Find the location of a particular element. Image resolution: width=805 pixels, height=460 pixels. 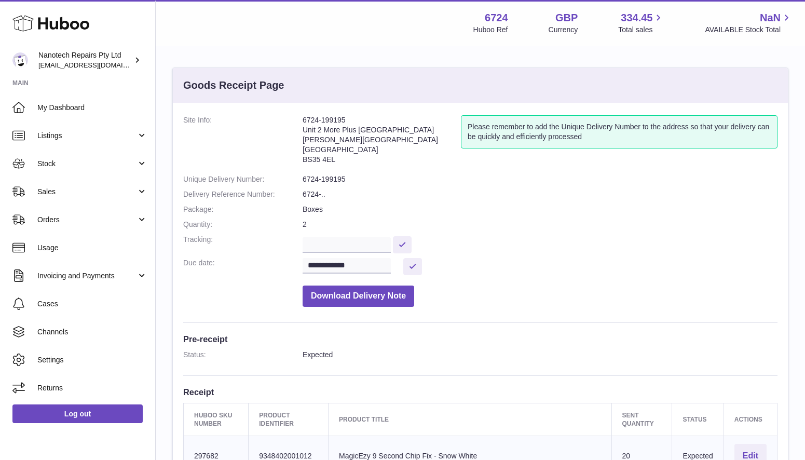

span: My Dashboard is located at coordinates (92, 107).